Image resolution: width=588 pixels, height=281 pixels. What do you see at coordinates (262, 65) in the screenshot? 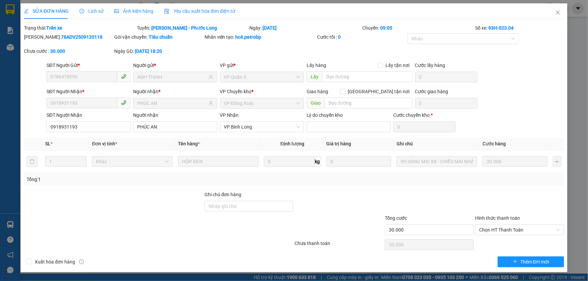
I see `div: VP gửi` at bounding box center [262, 65].